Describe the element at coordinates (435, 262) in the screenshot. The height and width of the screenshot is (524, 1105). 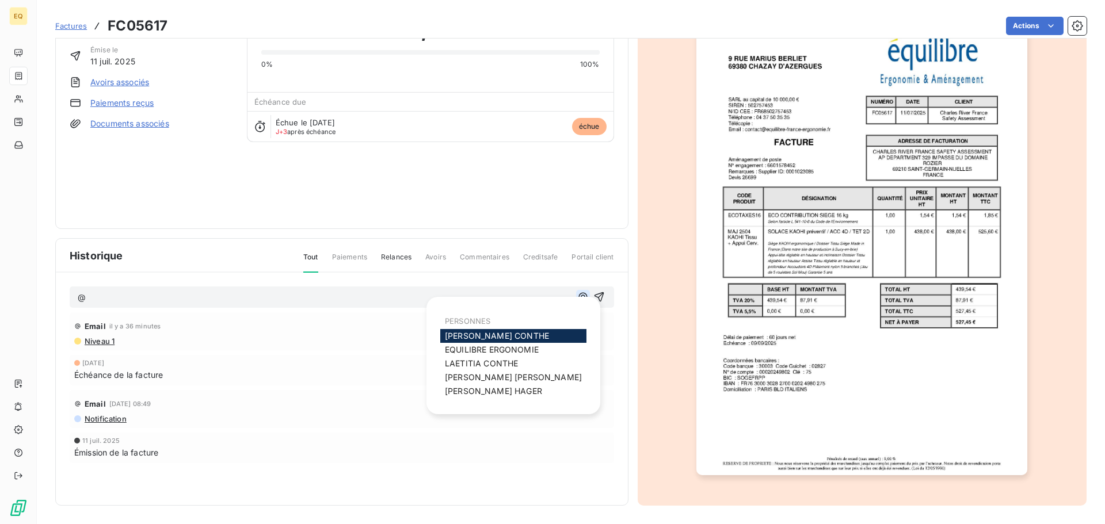
I see `span: Avoirs` at that location.